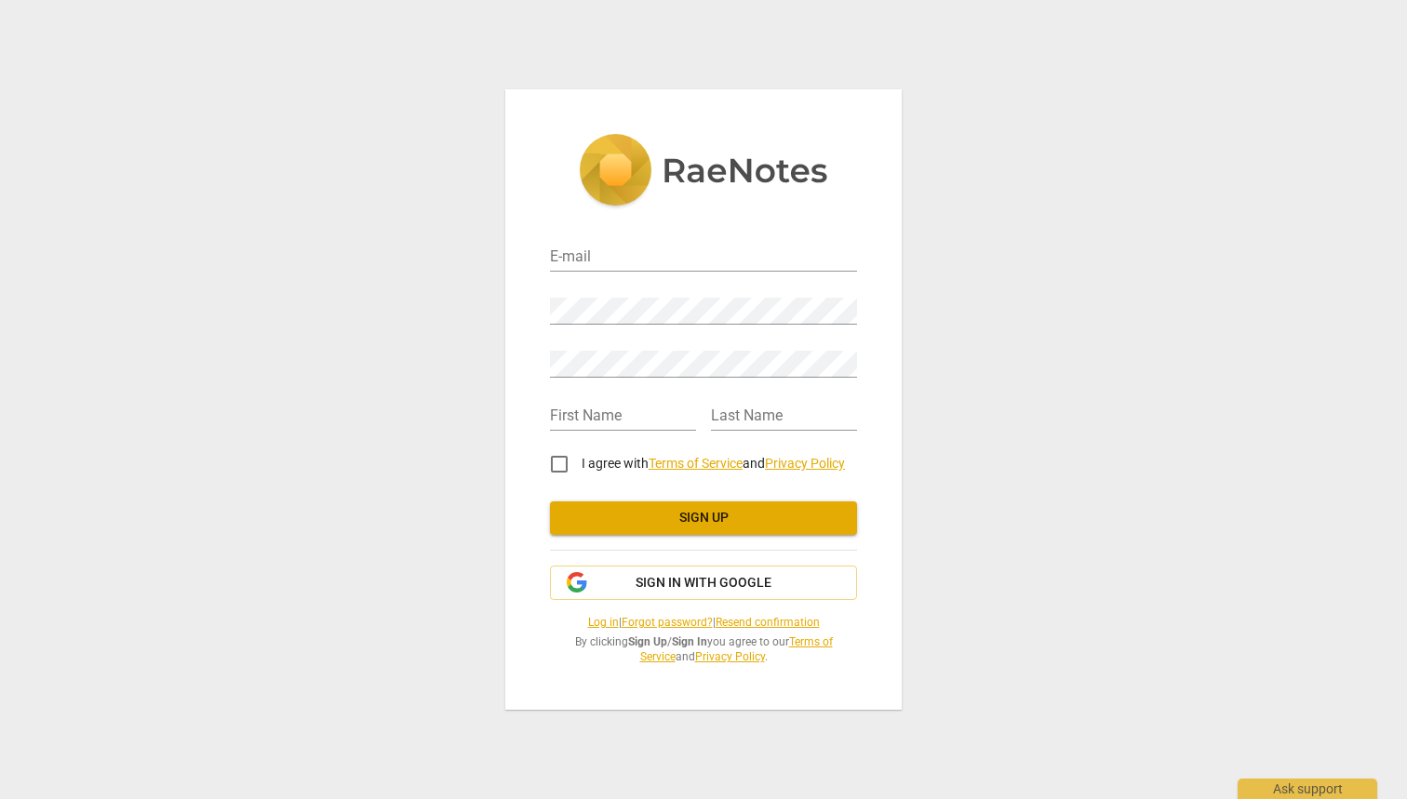  Describe the element at coordinates (667, 623) in the screenshot. I see `a: Forgot password?` at that location.